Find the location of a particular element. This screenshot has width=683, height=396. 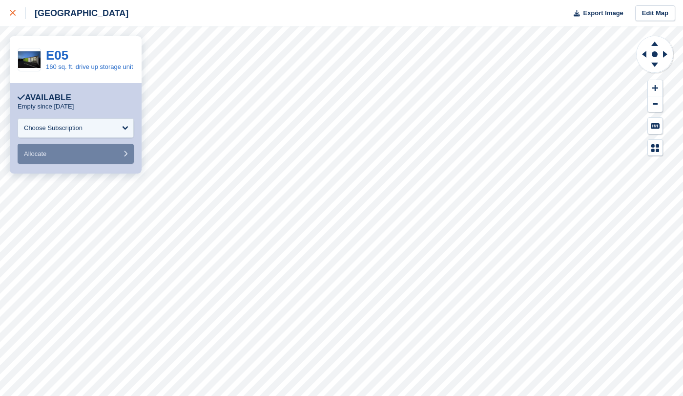

span: Export Image is located at coordinates (603, 13).